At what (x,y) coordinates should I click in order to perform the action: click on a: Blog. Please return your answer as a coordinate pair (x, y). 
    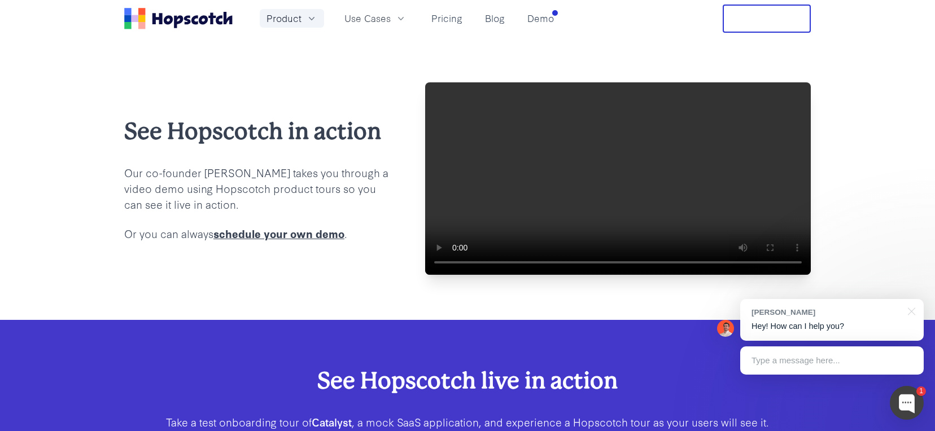
    Looking at the image, I should click on (495, 18).